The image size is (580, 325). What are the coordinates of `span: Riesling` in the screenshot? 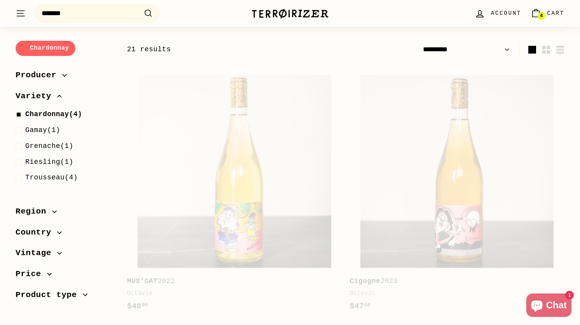 It's located at (43, 162).